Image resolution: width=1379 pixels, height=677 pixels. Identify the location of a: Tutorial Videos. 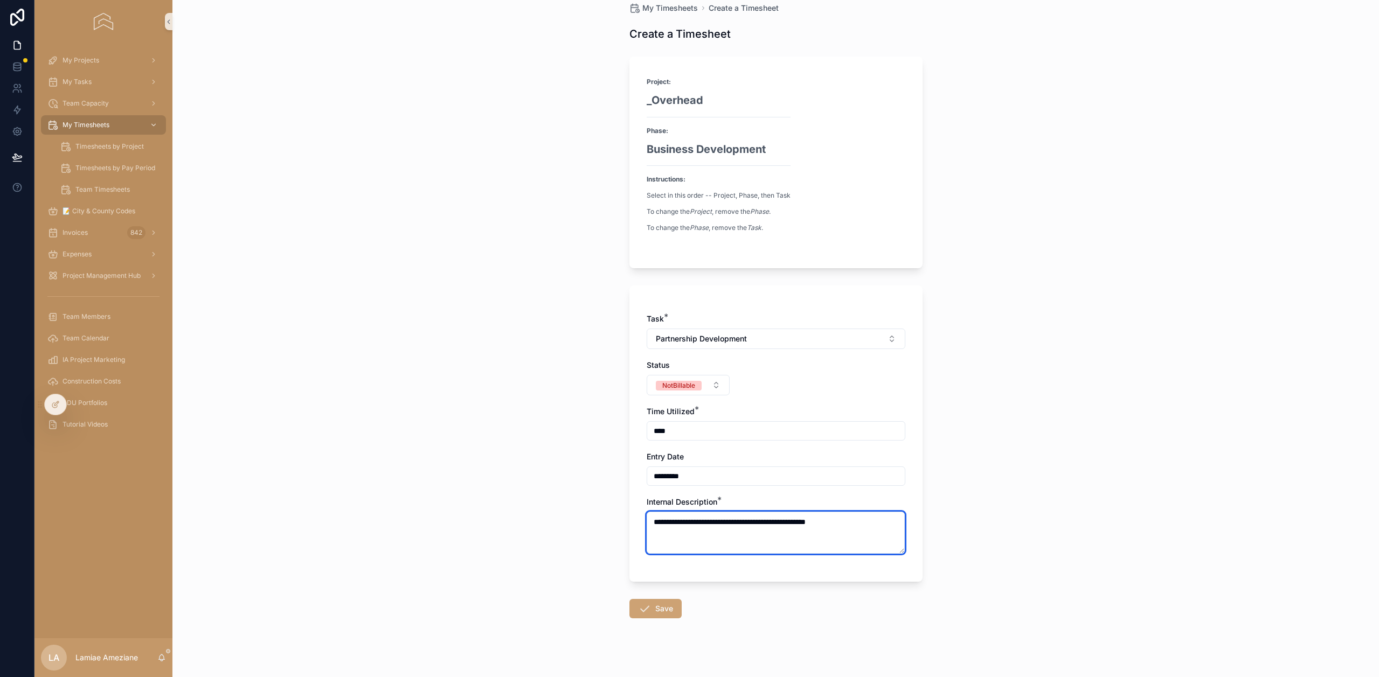
(103, 425).